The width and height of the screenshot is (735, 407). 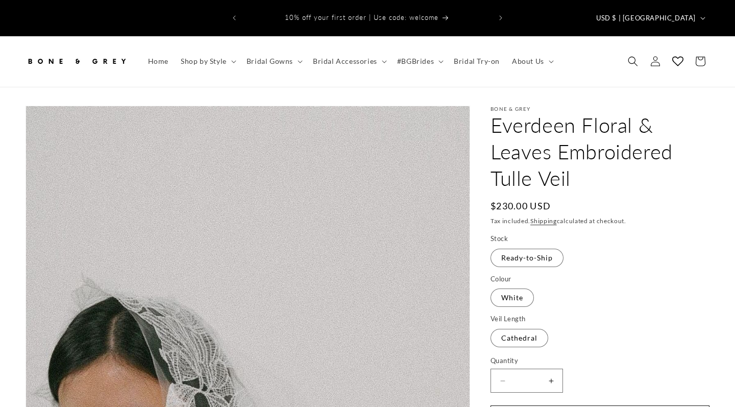 What do you see at coordinates (273, 61) in the screenshot?
I see `summary: Bridal Gowns` at bounding box center [273, 61].